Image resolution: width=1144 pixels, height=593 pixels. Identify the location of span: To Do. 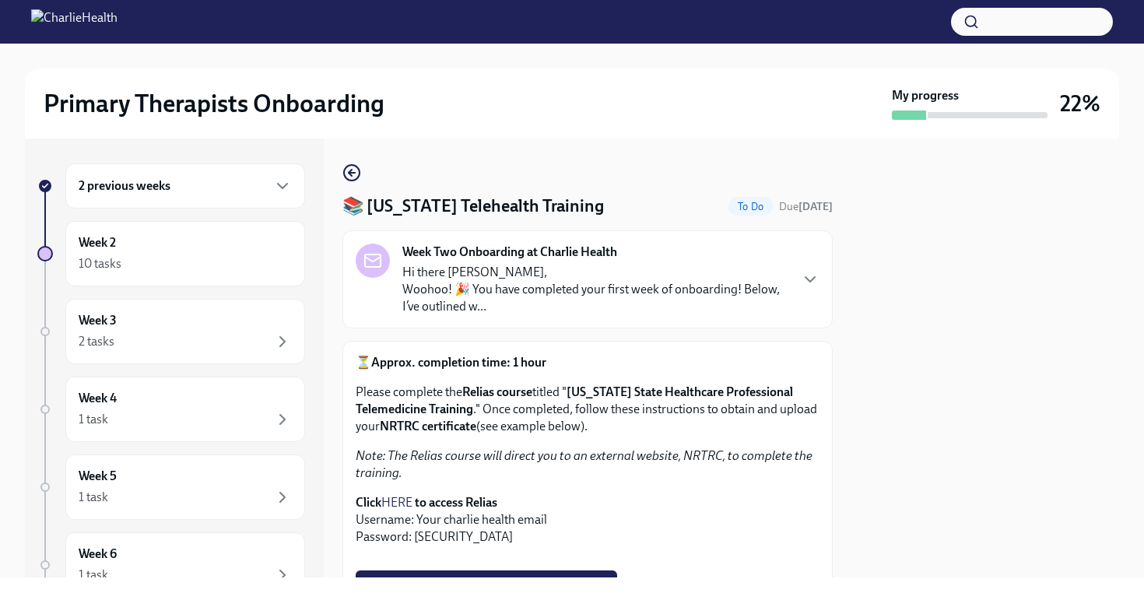
(750, 206).